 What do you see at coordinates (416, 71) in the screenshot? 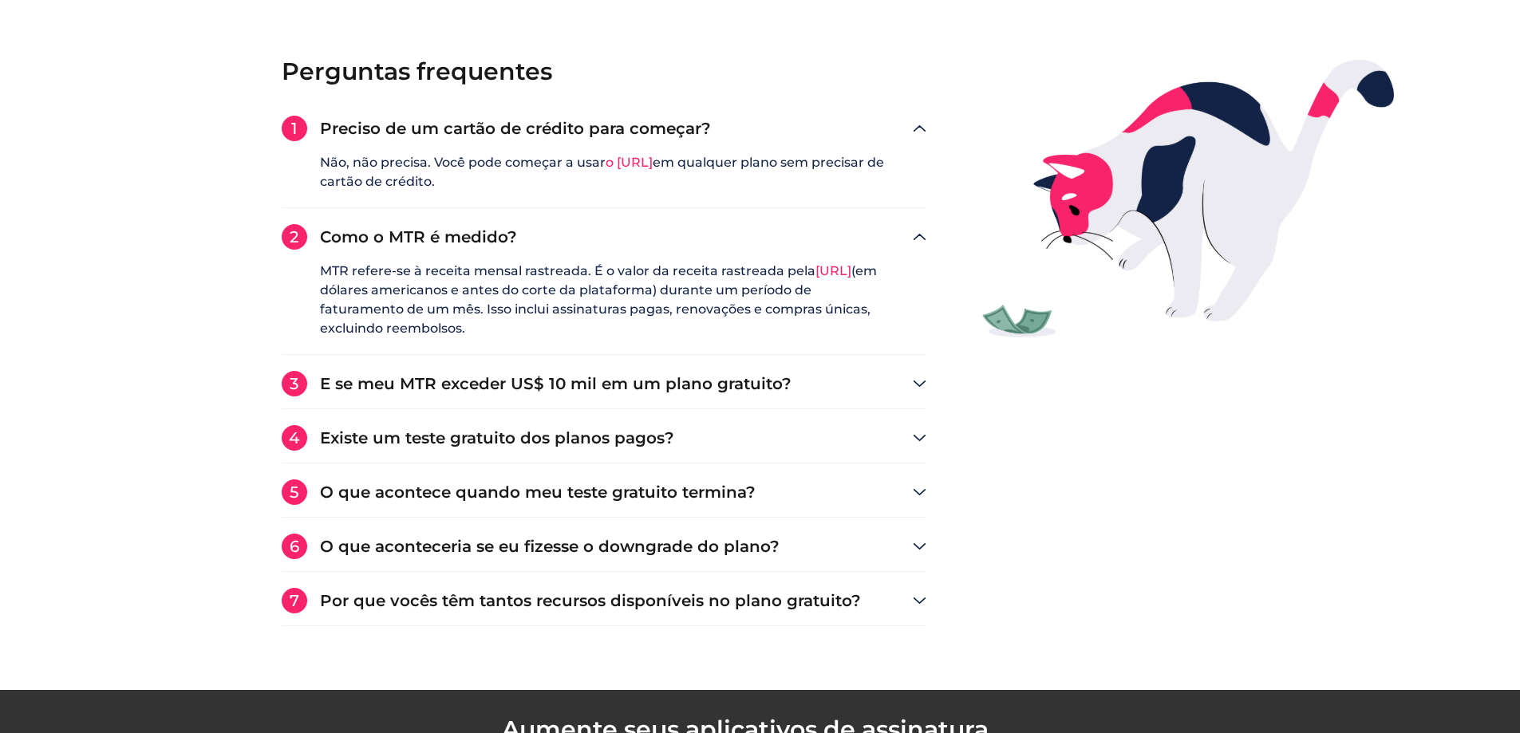
I see `font: Perguntas frequentes` at bounding box center [416, 71].